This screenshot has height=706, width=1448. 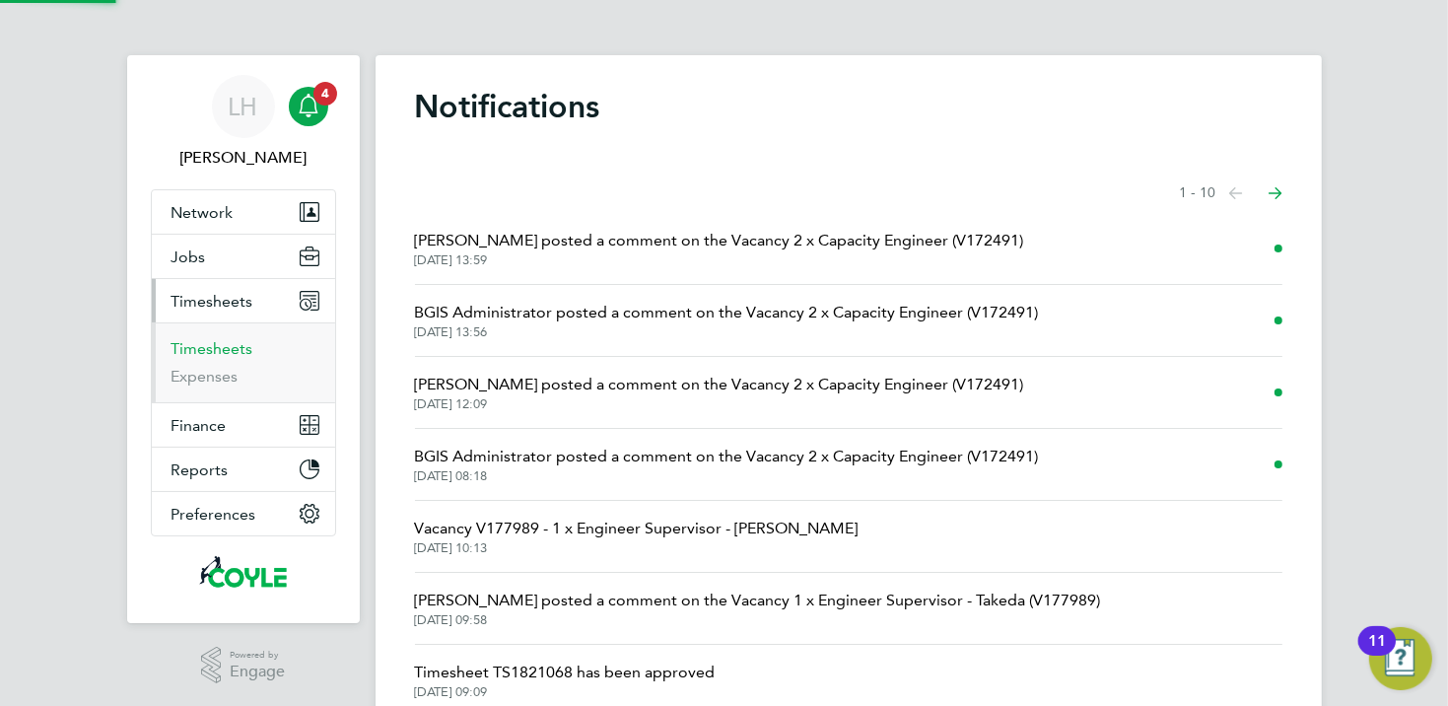 I want to click on div: Timesheets, so click(x=244, y=362).